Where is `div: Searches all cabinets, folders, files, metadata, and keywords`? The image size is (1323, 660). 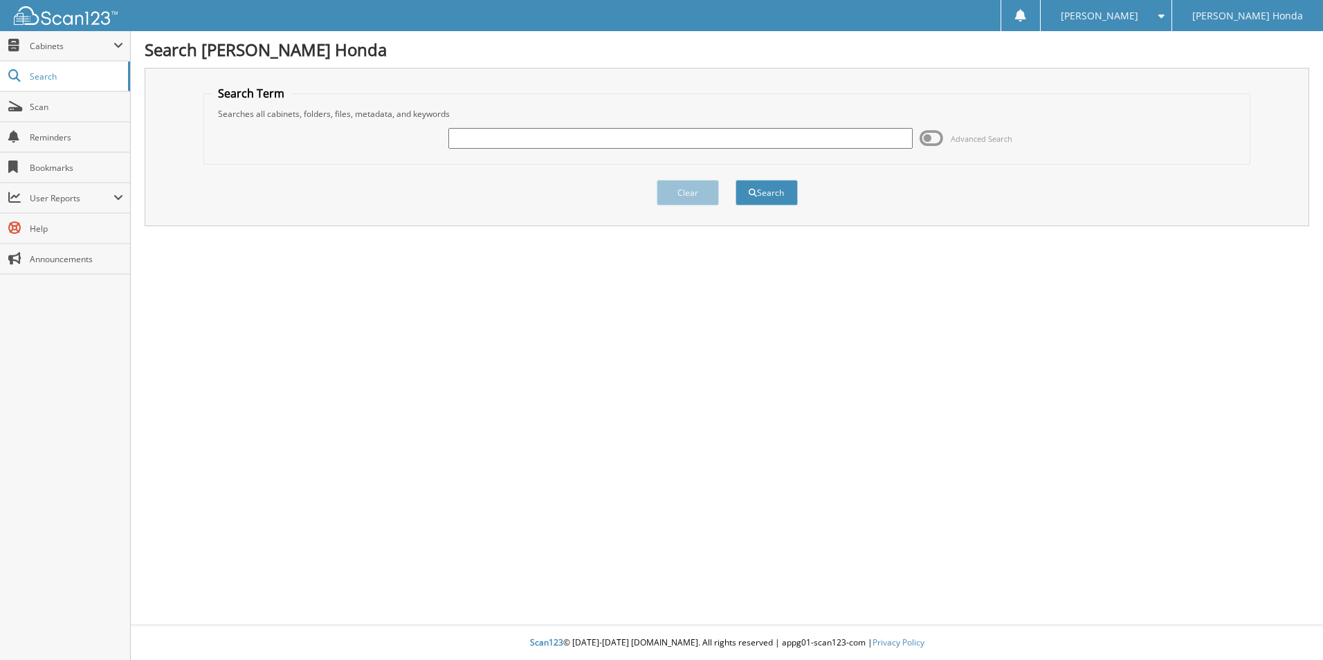
div: Searches all cabinets, folders, files, metadata, and keywords is located at coordinates (726, 113).